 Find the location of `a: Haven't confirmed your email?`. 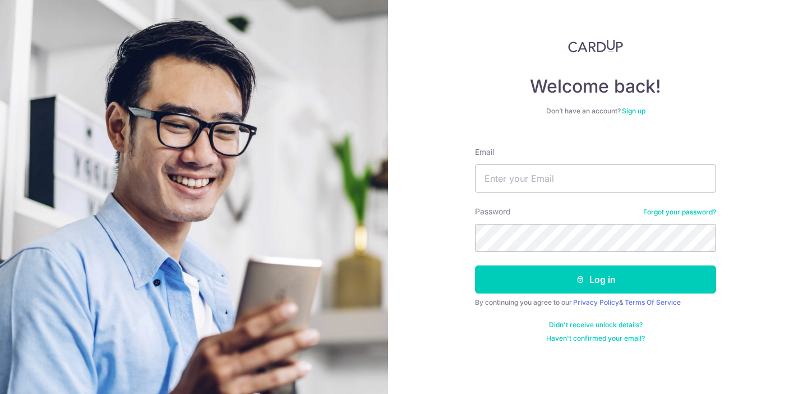

a: Haven't confirmed your email? is located at coordinates (596, 338).